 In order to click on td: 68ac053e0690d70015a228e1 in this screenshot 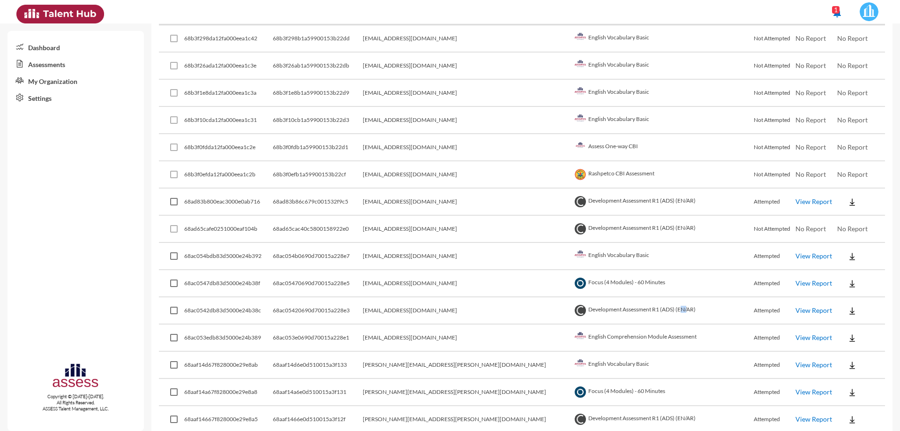, I will do `click(318, 338)`.